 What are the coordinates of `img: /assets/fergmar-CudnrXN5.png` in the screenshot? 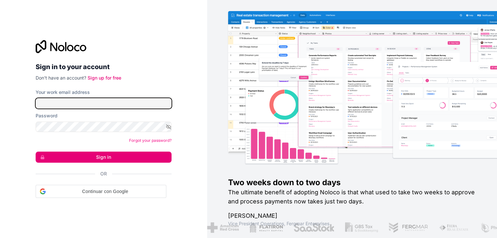 It's located at (408, 228).